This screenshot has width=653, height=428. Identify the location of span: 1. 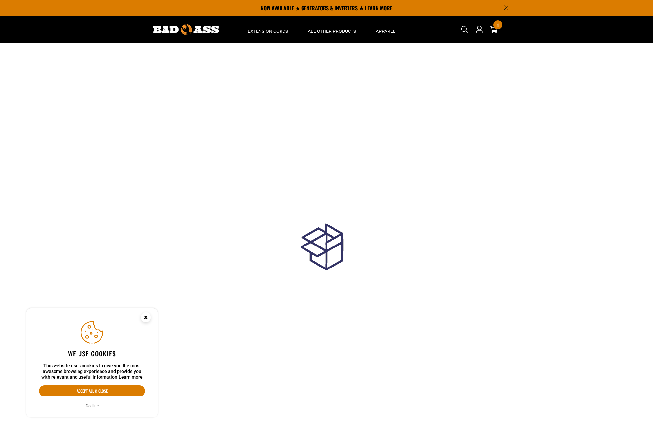
(497, 25).